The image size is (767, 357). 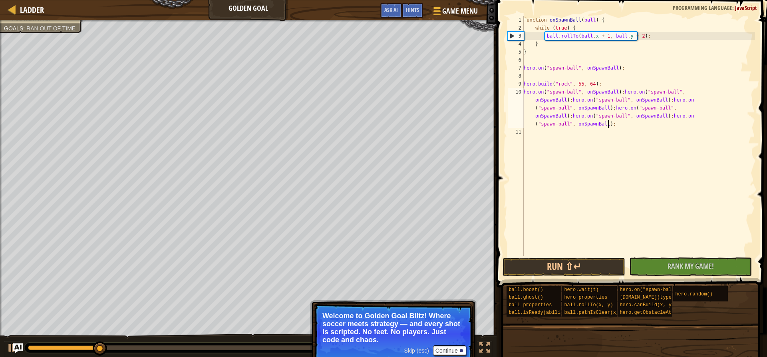 I want to click on button: Toggle fullscreen, so click(x=485, y=348).